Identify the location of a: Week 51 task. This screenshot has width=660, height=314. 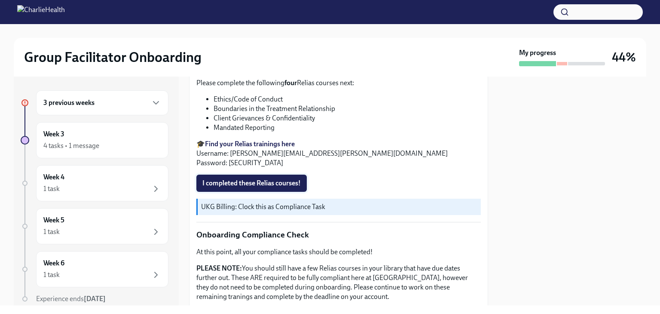
(95, 226).